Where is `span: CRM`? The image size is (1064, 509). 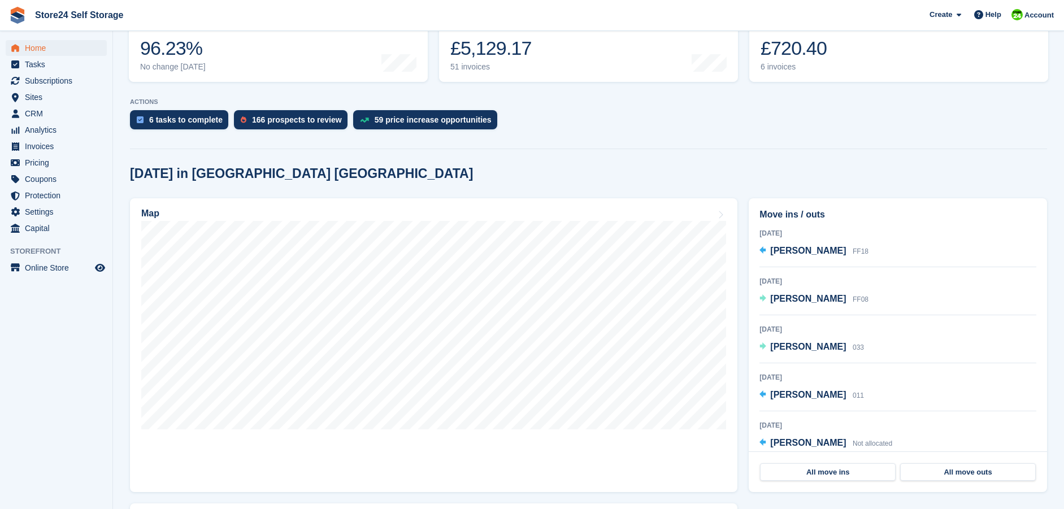
span: CRM is located at coordinates (59, 114).